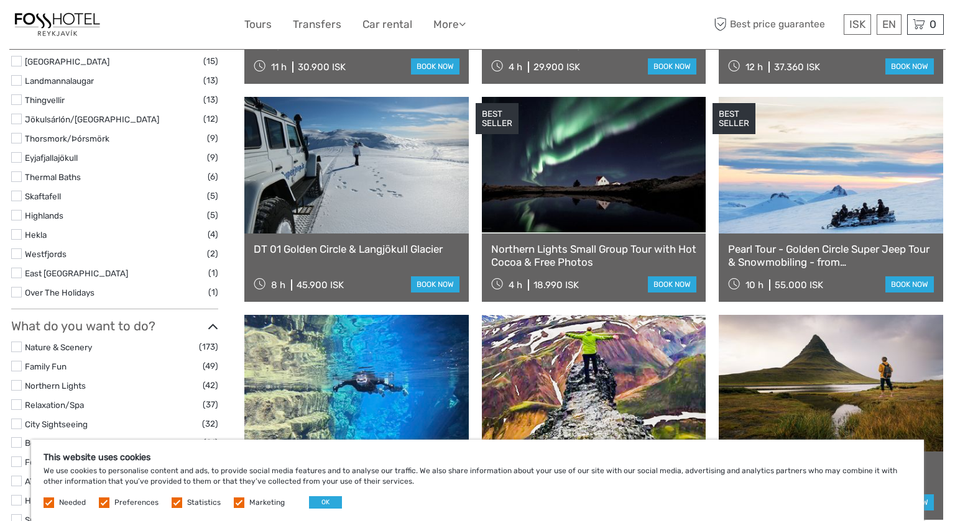 This screenshot has height=521, width=955. I want to click on a: Northern Lights, so click(55, 386).